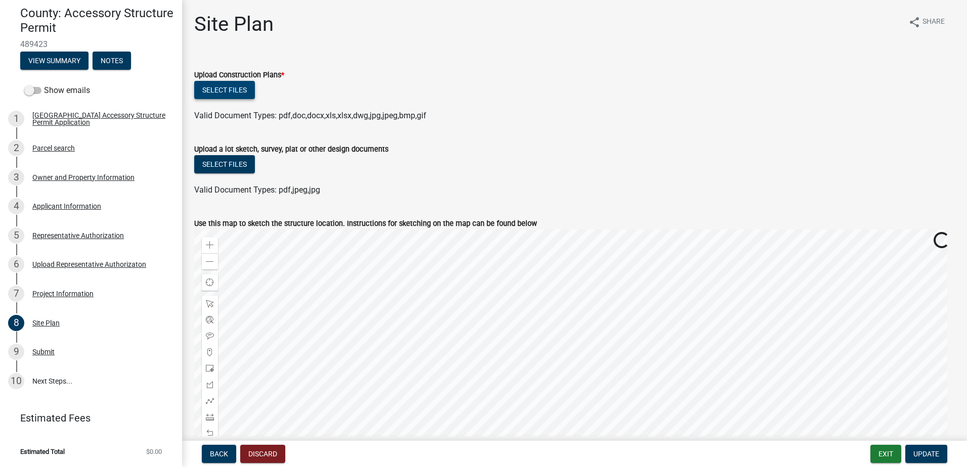 Image resolution: width=967 pixels, height=467 pixels. Describe the element at coordinates (67, 206) in the screenshot. I see `div: Applicant Information` at that location.